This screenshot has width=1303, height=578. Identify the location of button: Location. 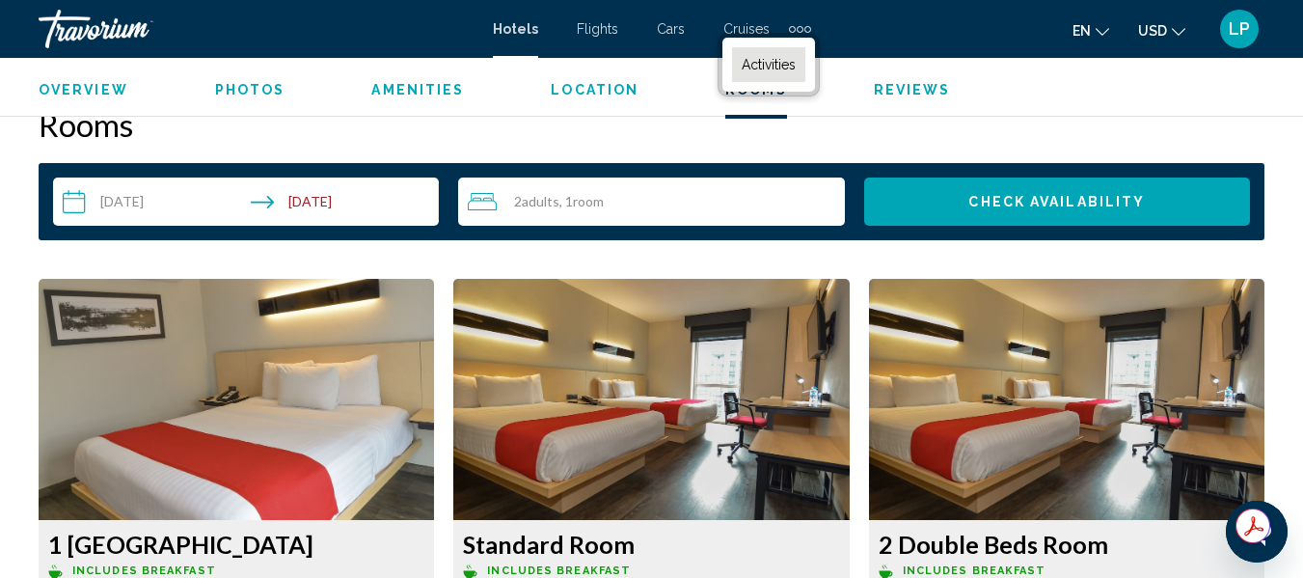
(594, 90).